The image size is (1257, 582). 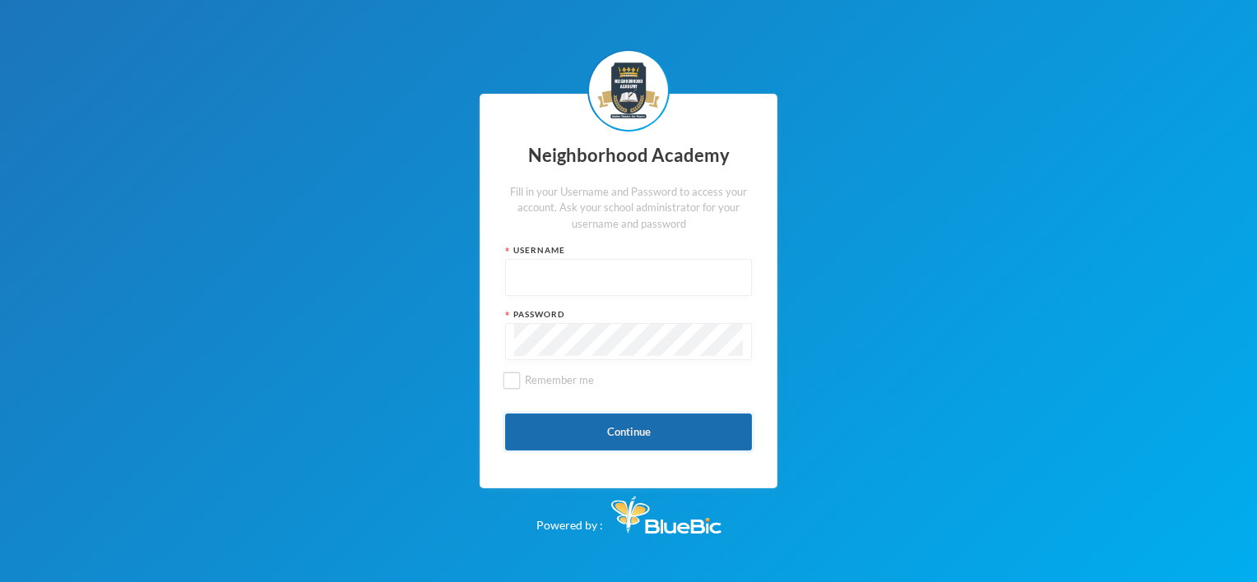 What do you see at coordinates (629, 250) in the screenshot?
I see `div: Username` at bounding box center [629, 250].